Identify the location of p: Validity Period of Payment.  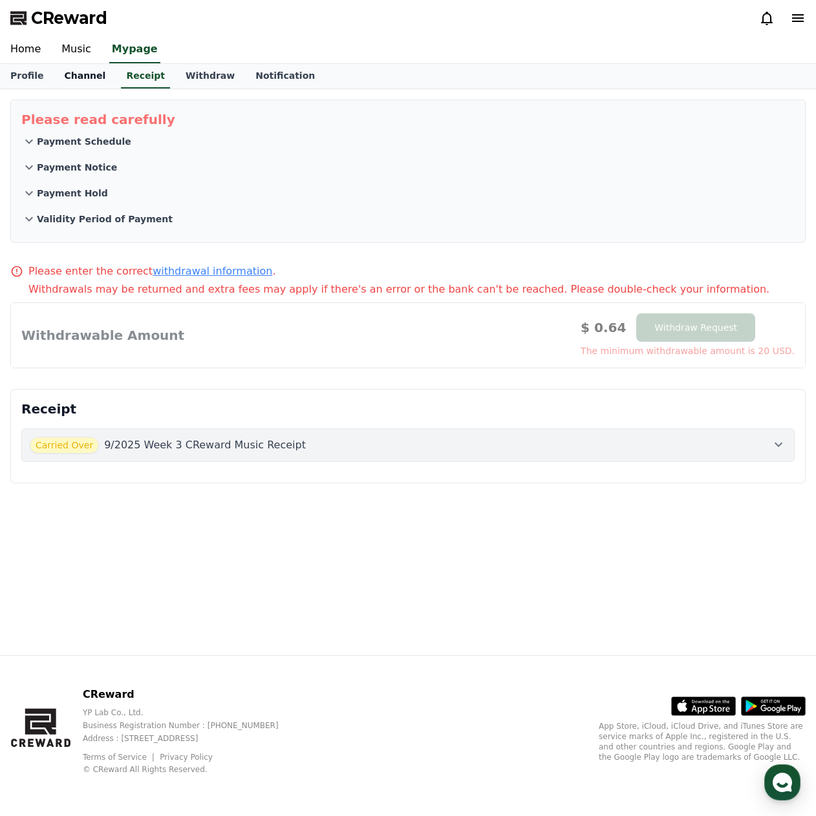
(105, 219).